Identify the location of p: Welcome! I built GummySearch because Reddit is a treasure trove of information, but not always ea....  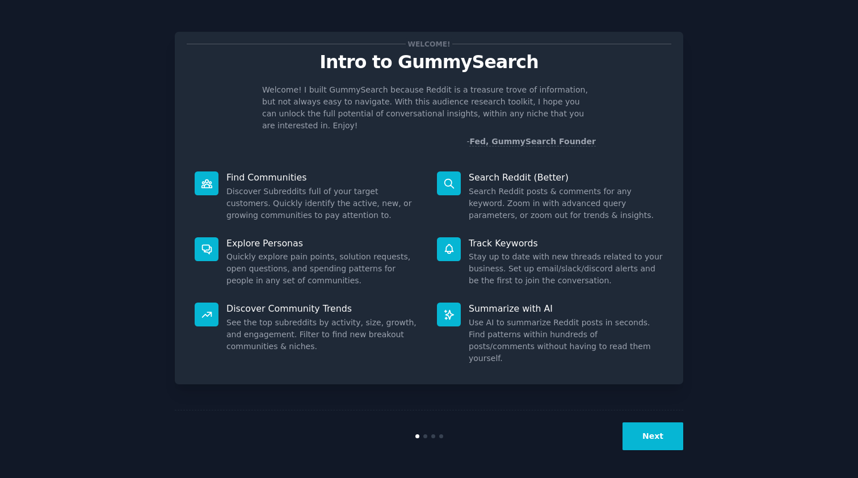
(429, 108).